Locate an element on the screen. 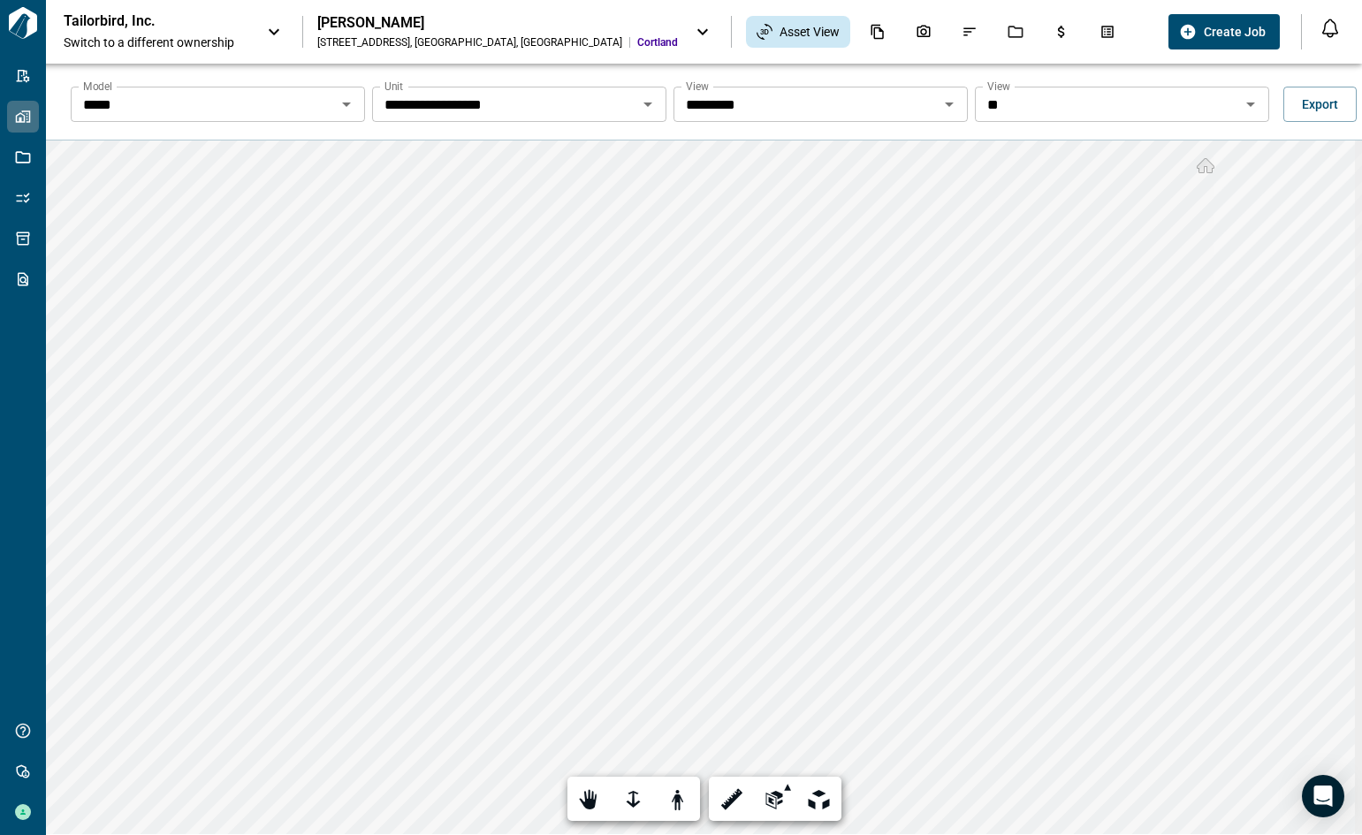  div: Photos is located at coordinates (924, 32).